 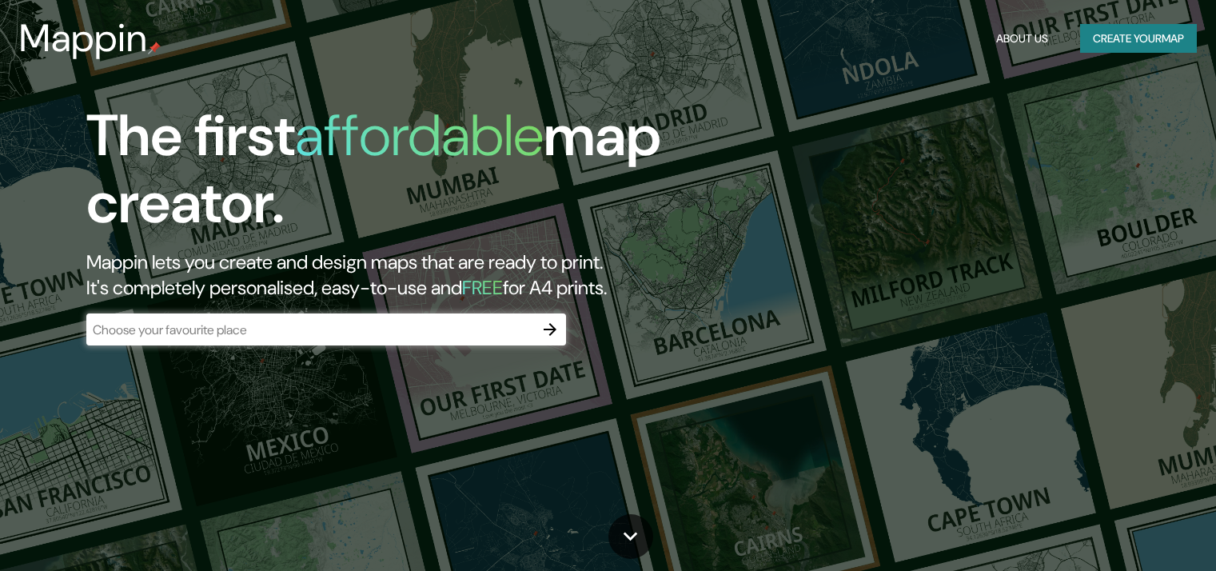 What do you see at coordinates (482, 287) in the screenshot?
I see `h5: FREE` at bounding box center [482, 287].